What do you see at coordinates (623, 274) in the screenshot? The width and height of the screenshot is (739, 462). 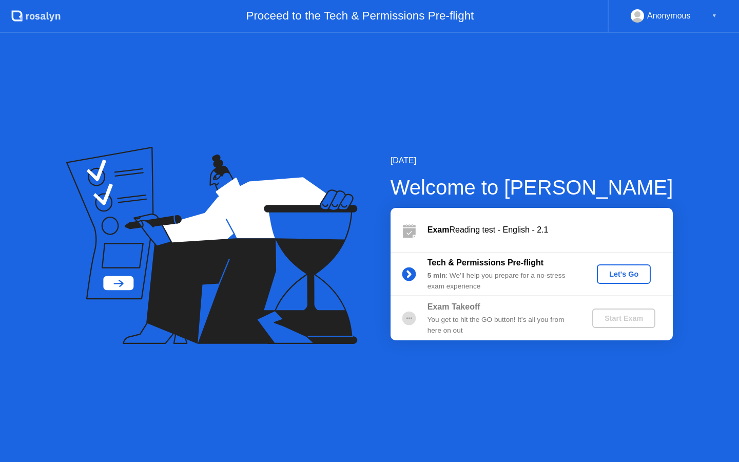 I see `button: Let's Go` at bounding box center [623, 274].